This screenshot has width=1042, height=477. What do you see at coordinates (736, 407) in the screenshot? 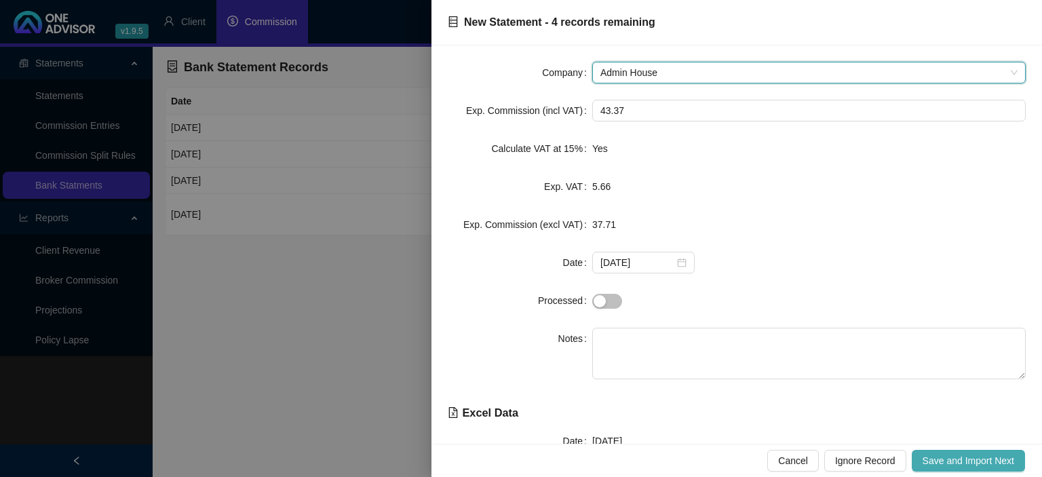
I see `h3: Excel Data` at bounding box center [736, 407].